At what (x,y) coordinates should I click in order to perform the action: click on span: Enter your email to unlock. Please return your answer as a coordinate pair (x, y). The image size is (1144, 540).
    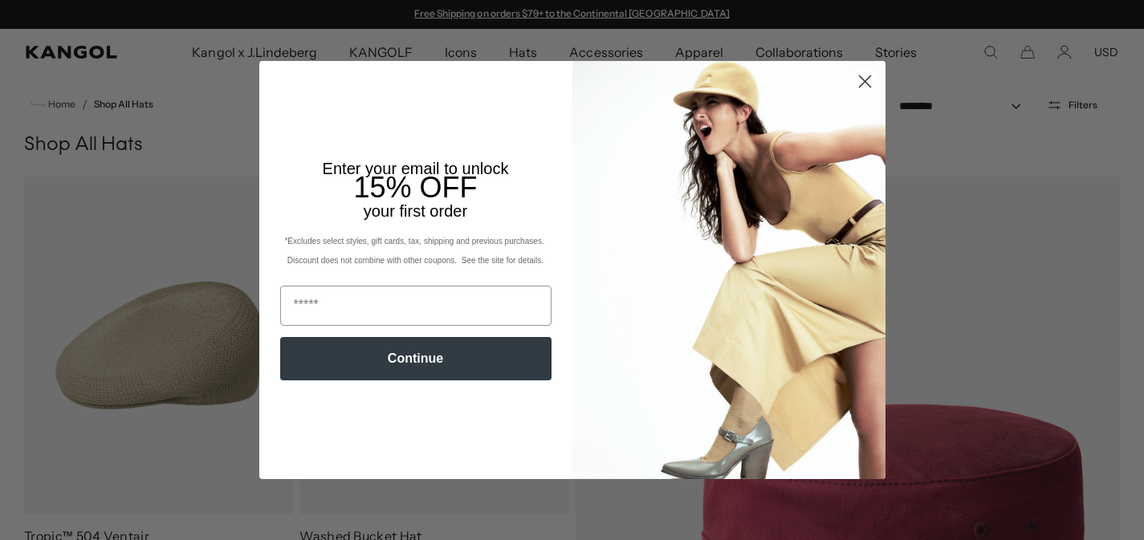
    Looking at the image, I should click on (416, 169).